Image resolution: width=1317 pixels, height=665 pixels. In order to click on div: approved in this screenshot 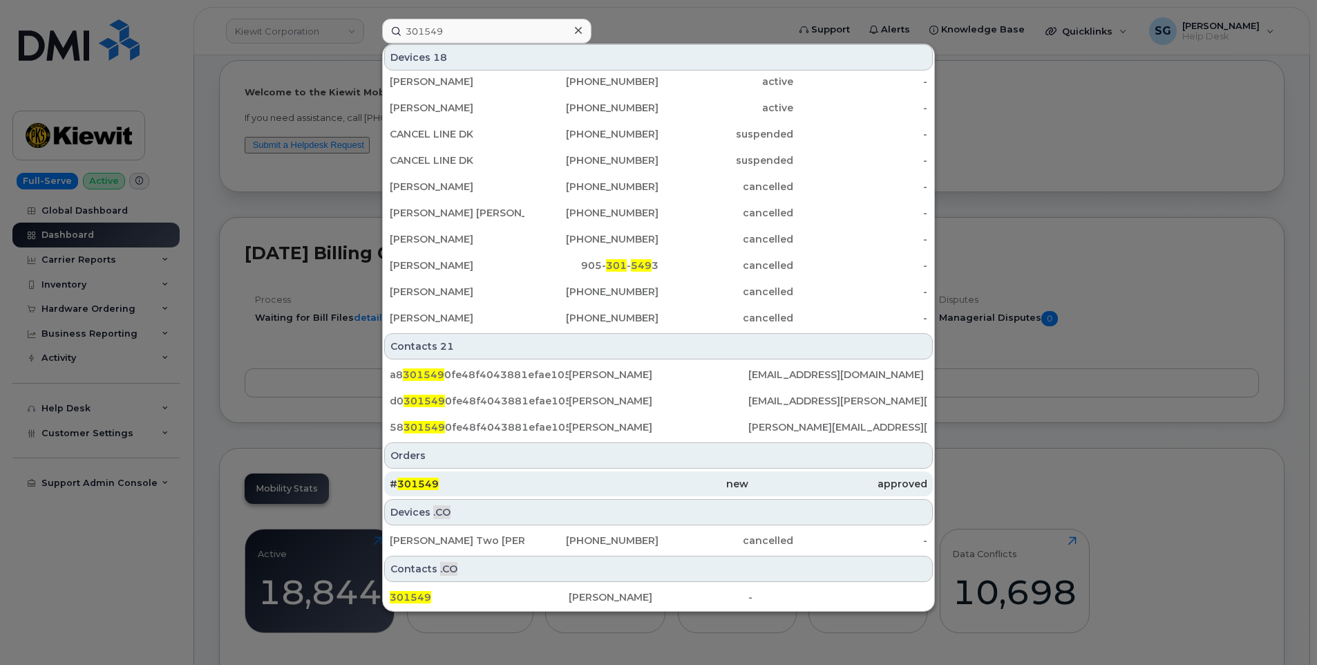, I will do `click(837, 484)`.